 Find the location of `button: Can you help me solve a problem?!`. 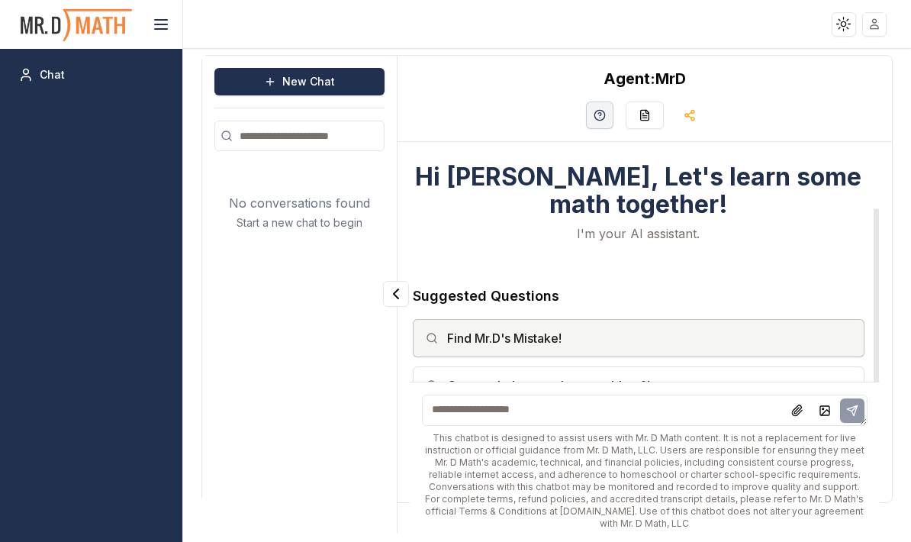

button: Can you help me solve a problem?! is located at coordinates (639, 385).